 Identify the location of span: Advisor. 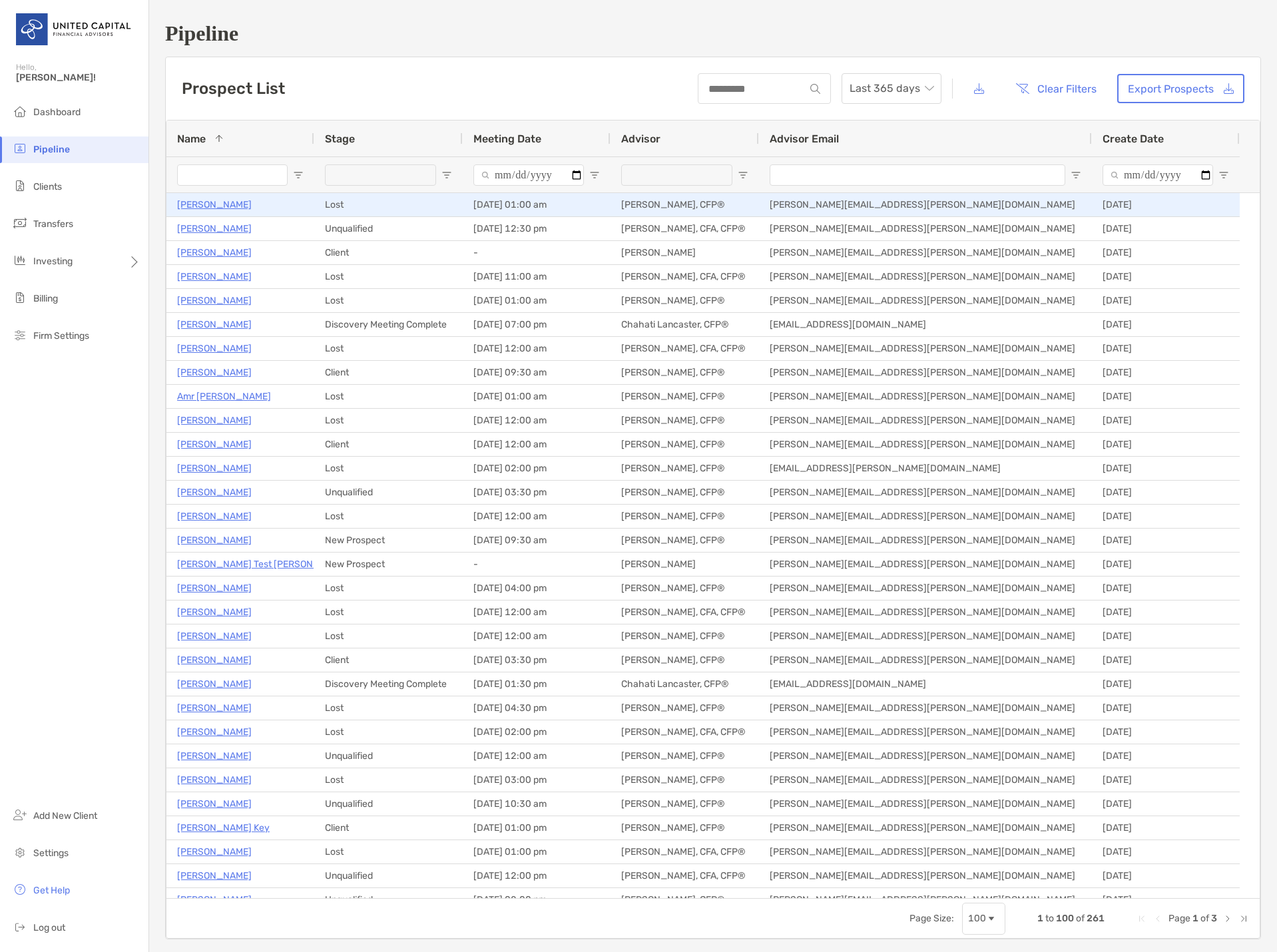
(641, 139).